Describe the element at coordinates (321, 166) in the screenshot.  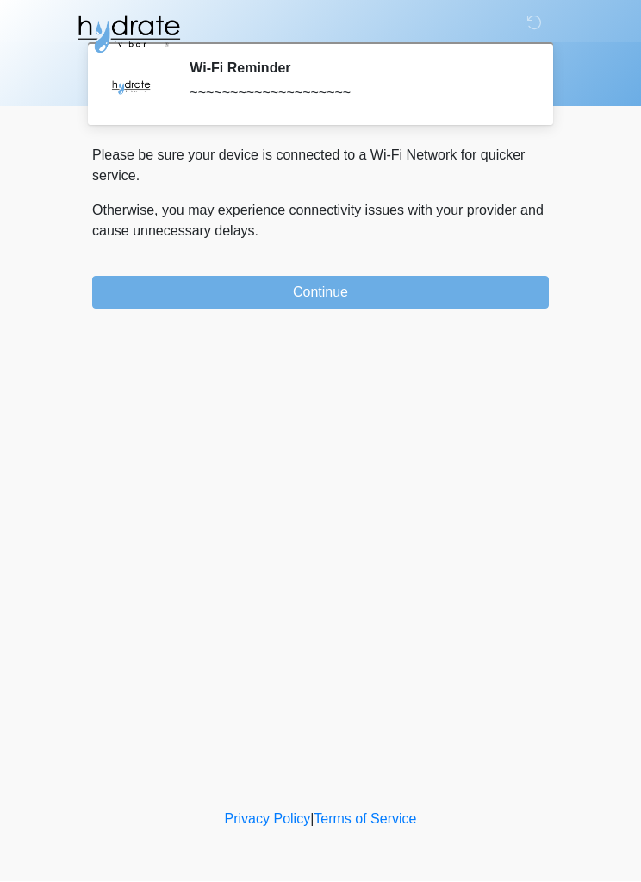
I see `p: Please be sure your device is connected to a Wi-Fi Network for quicker service.` at that location.